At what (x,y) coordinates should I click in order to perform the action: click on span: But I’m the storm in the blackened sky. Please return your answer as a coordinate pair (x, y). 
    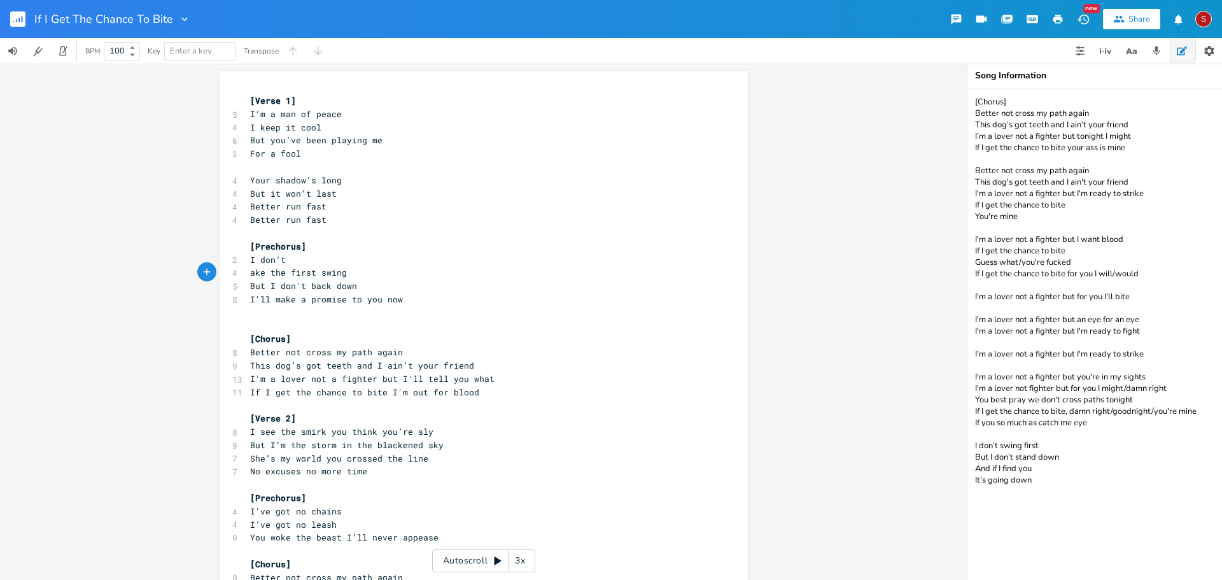
    Looking at the image, I should click on (347, 445).